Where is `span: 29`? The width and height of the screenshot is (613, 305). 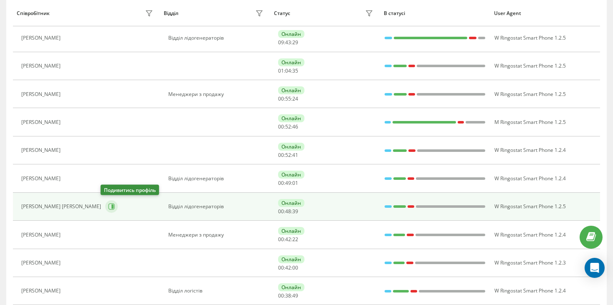
span: 29 is located at coordinates (295, 42).